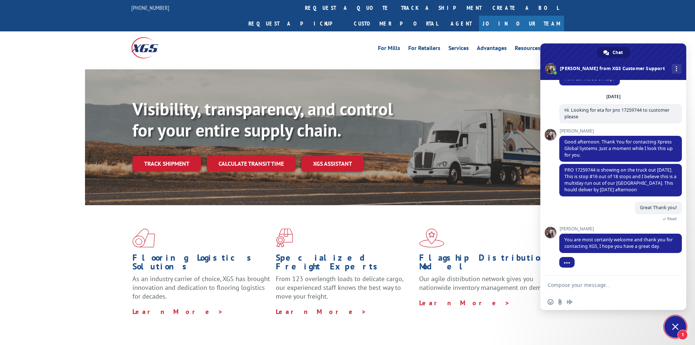 This screenshot has width=695, height=345. What do you see at coordinates (345, 264) in the screenshot?
I see `h1: Specialized Freight Experts` at bounding box center [345, 264].